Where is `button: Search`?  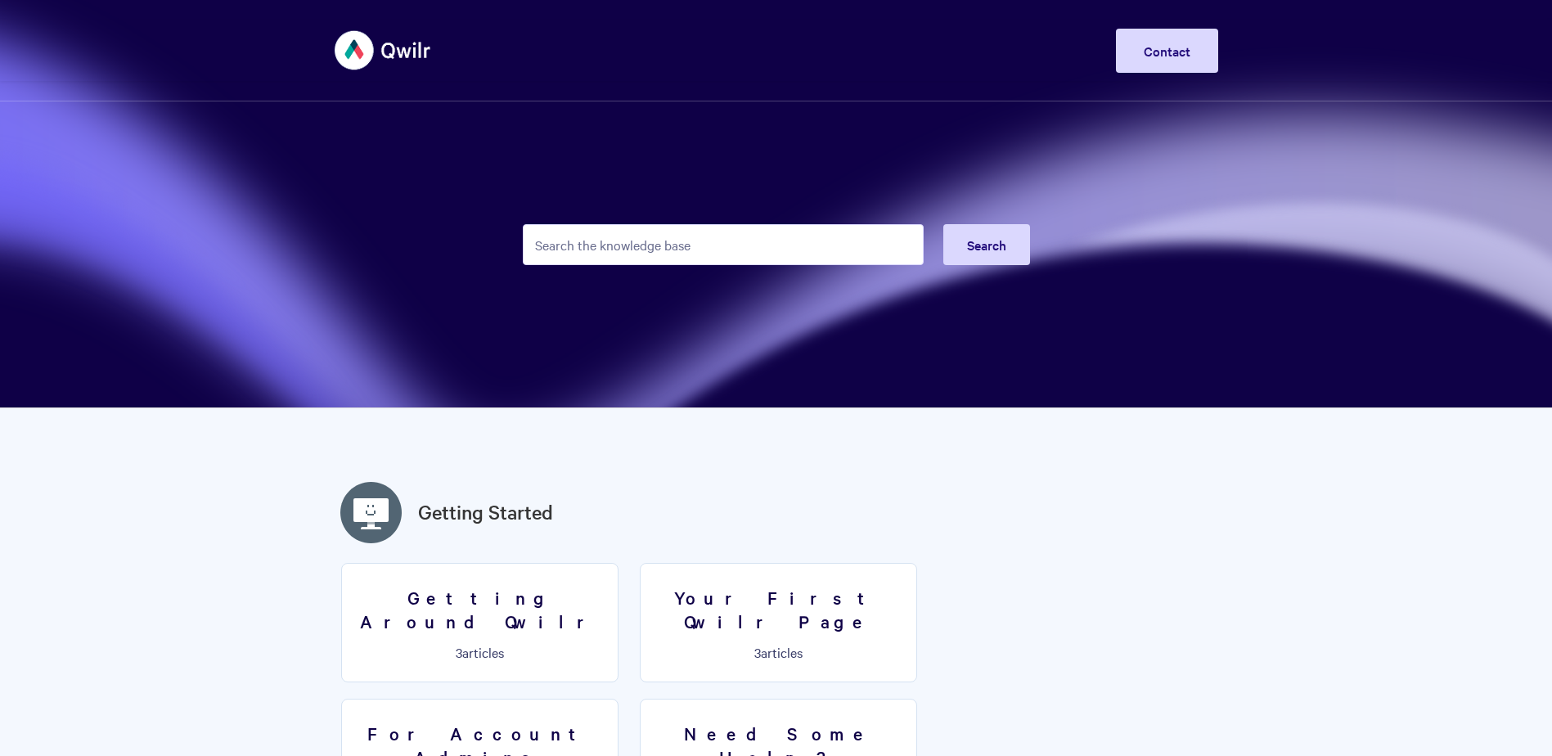 button: Search is located at coordinates (987, 245).